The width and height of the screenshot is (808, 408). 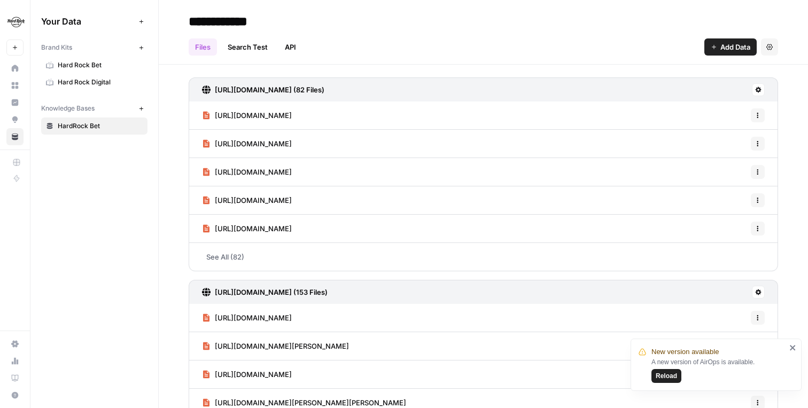 I want to click on a: Opportunities, so click(x=15, y=120).